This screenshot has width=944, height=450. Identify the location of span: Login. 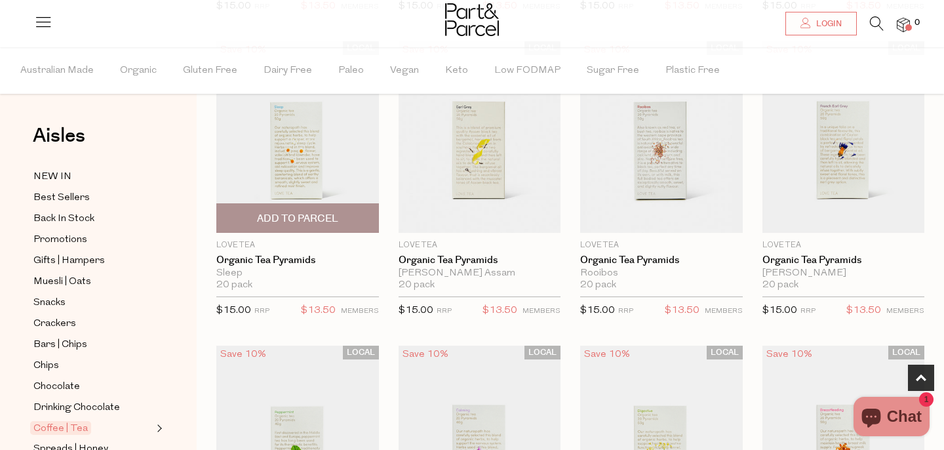
(827, 24).